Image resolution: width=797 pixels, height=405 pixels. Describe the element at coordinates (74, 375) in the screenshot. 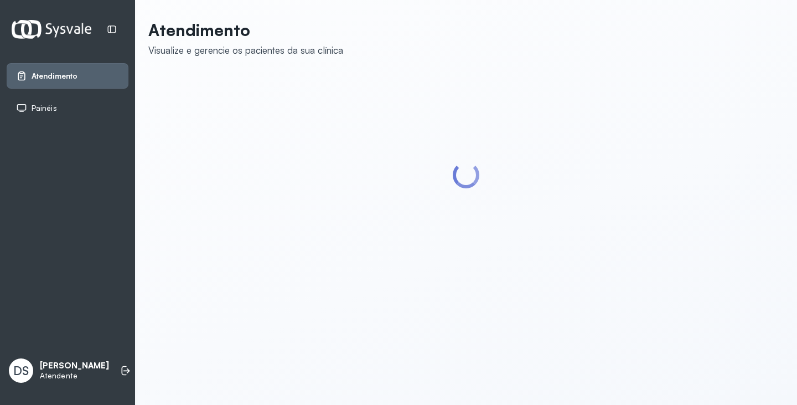

I see `p: Atendente` at that location.